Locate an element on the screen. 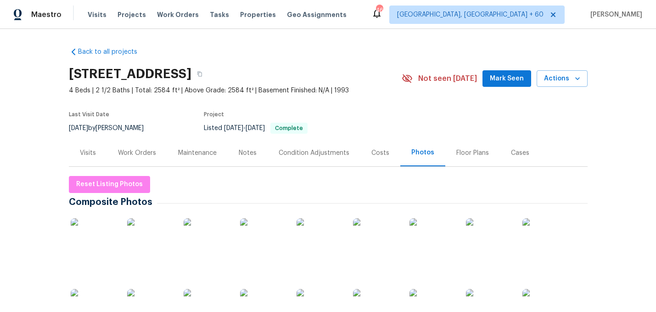 The image size is (656, 312). span: Projects is located at coordinates (132, 15).